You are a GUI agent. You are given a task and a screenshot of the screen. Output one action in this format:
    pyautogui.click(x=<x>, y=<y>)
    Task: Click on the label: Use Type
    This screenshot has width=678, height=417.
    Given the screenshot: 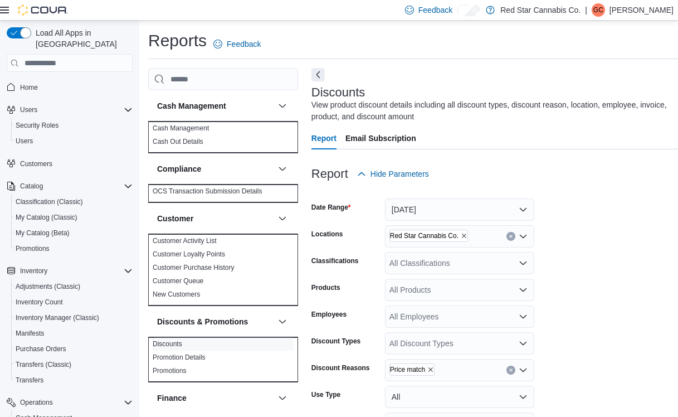 What is the action you would take?
    pyautogui.click(x=326, y=394)
    